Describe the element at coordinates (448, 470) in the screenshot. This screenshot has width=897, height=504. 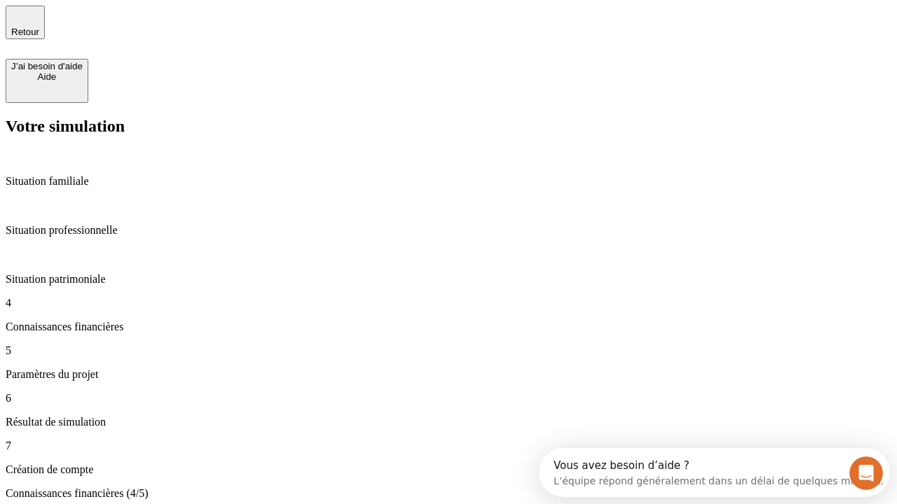
I see `p: Création de compte` at that location.